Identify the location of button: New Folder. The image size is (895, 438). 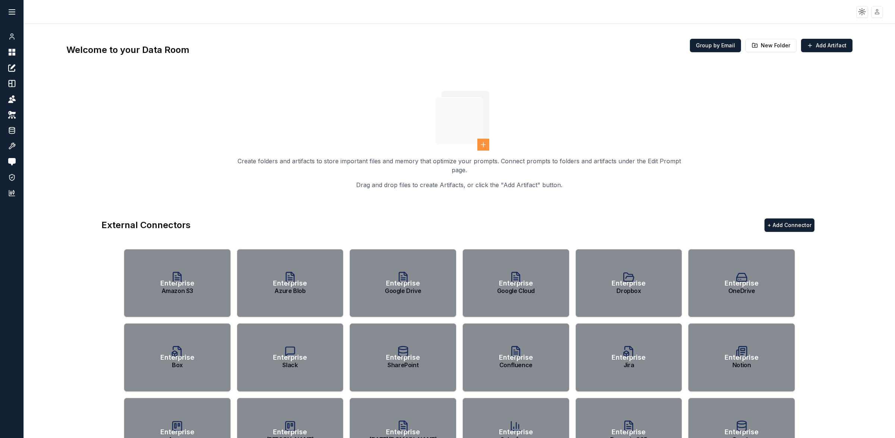
(771, 46).